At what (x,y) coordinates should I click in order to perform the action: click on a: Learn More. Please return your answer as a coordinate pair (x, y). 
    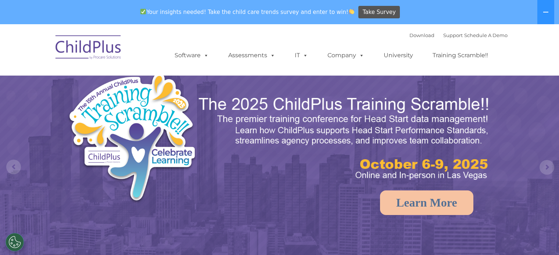
    Looking at the image, I should click on (427, 203).